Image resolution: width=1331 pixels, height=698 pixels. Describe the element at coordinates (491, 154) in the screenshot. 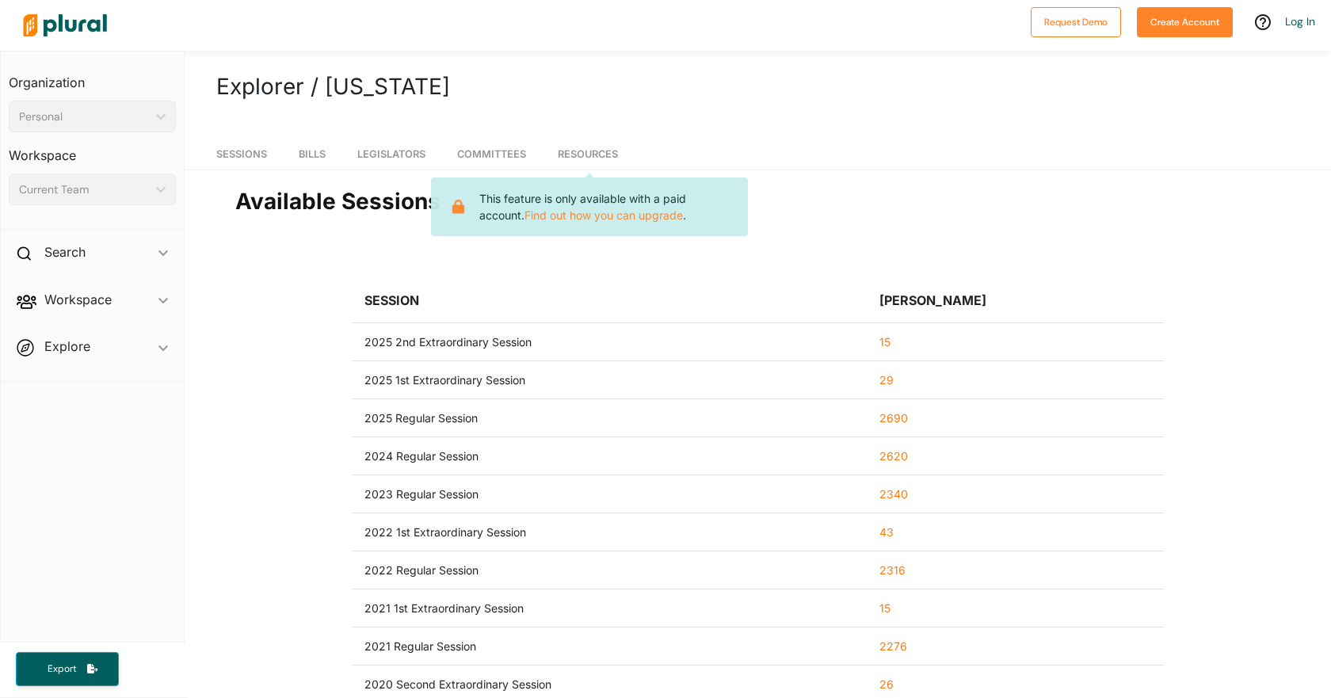

I see `span: Committees` at that location.